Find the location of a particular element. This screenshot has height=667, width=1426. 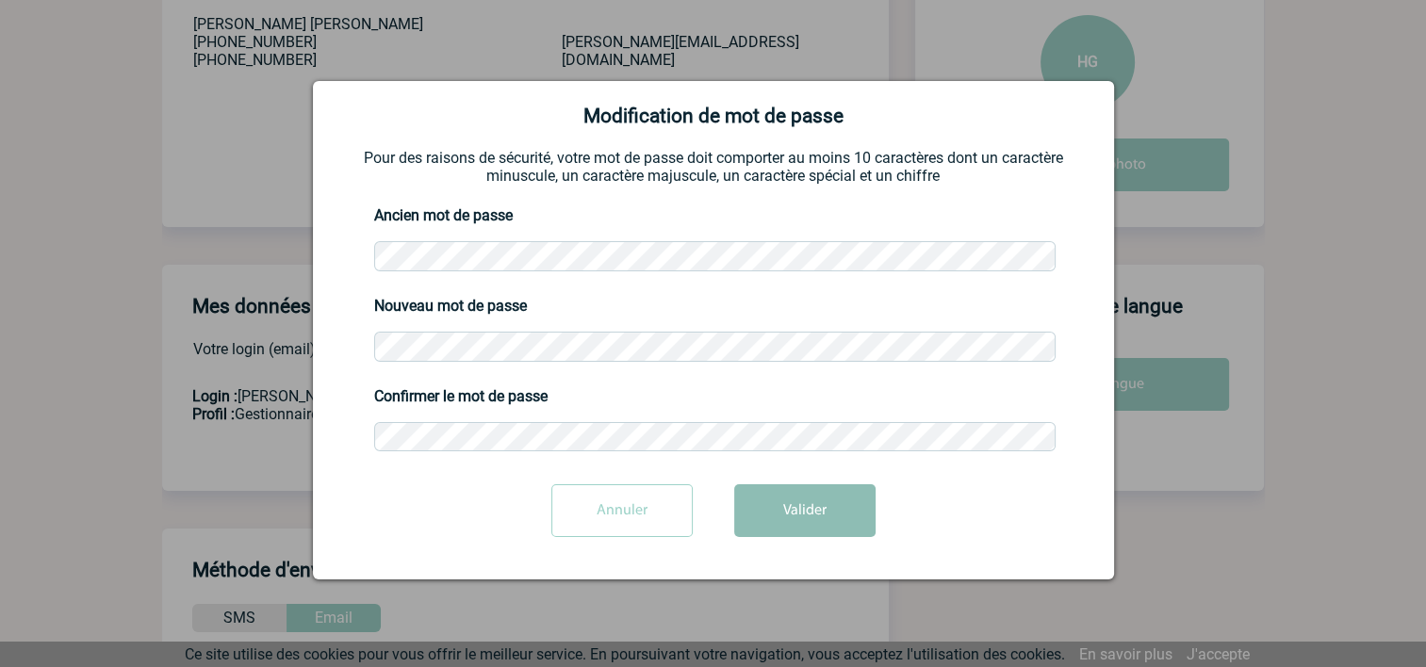

label: Ancien mot de passe is located at coordinates (450, 216).